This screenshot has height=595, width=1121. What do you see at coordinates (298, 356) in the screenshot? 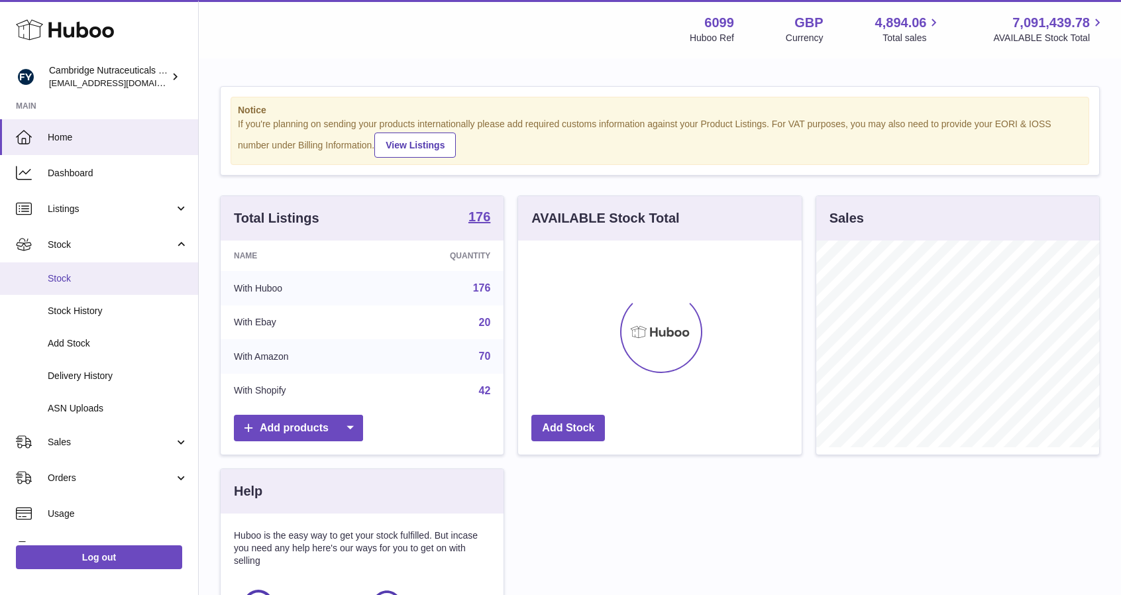
I see `td: With Amazon` at bounding box center [298, 356].